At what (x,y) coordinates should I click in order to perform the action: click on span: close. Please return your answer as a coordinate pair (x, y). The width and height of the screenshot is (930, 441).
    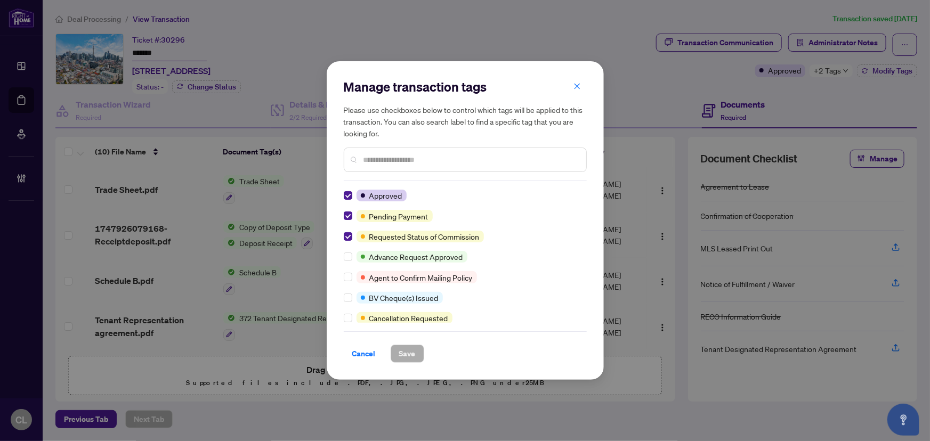
    Looking at the image, I should click on (577, 86).